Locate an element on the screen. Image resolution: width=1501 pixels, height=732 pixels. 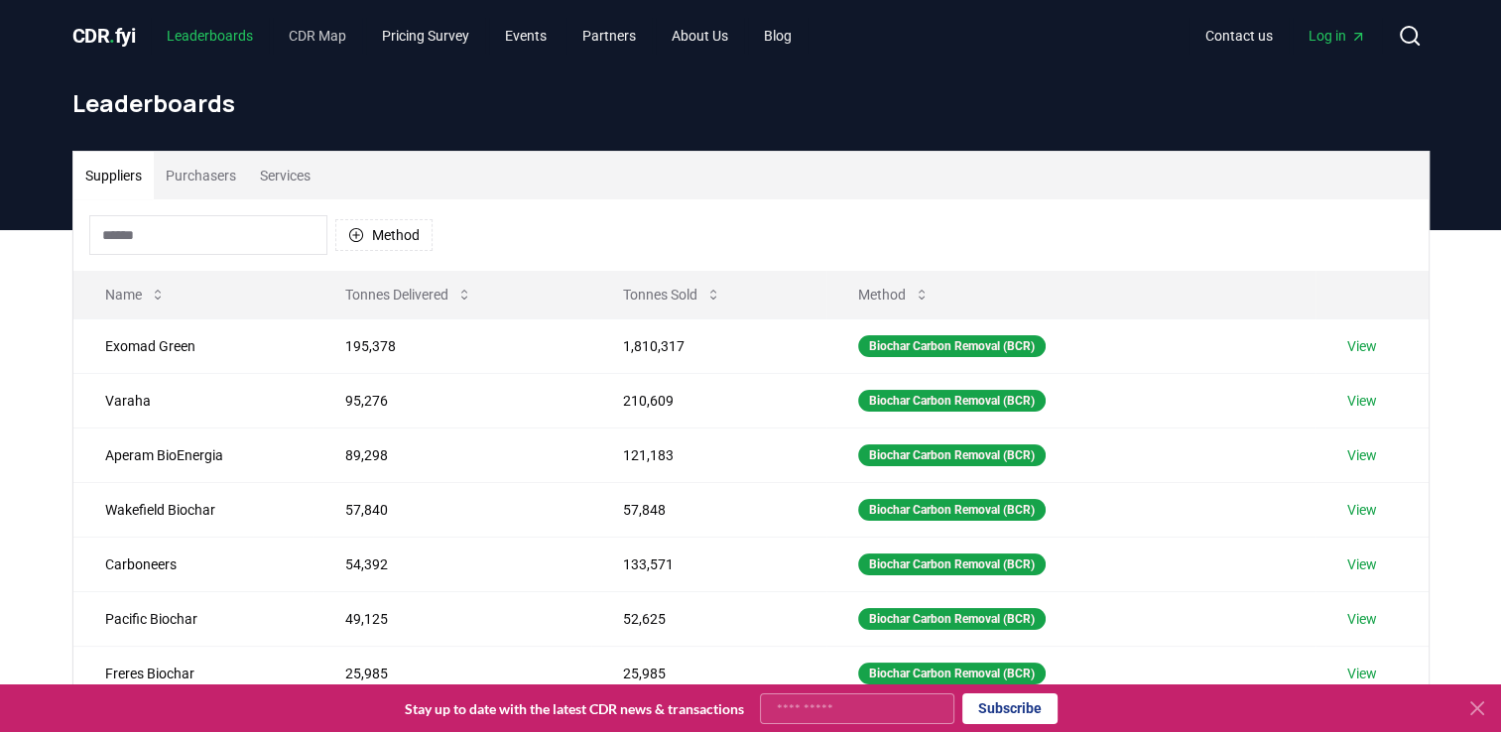
span: CDR fyi is located at coordinates (104, 36).